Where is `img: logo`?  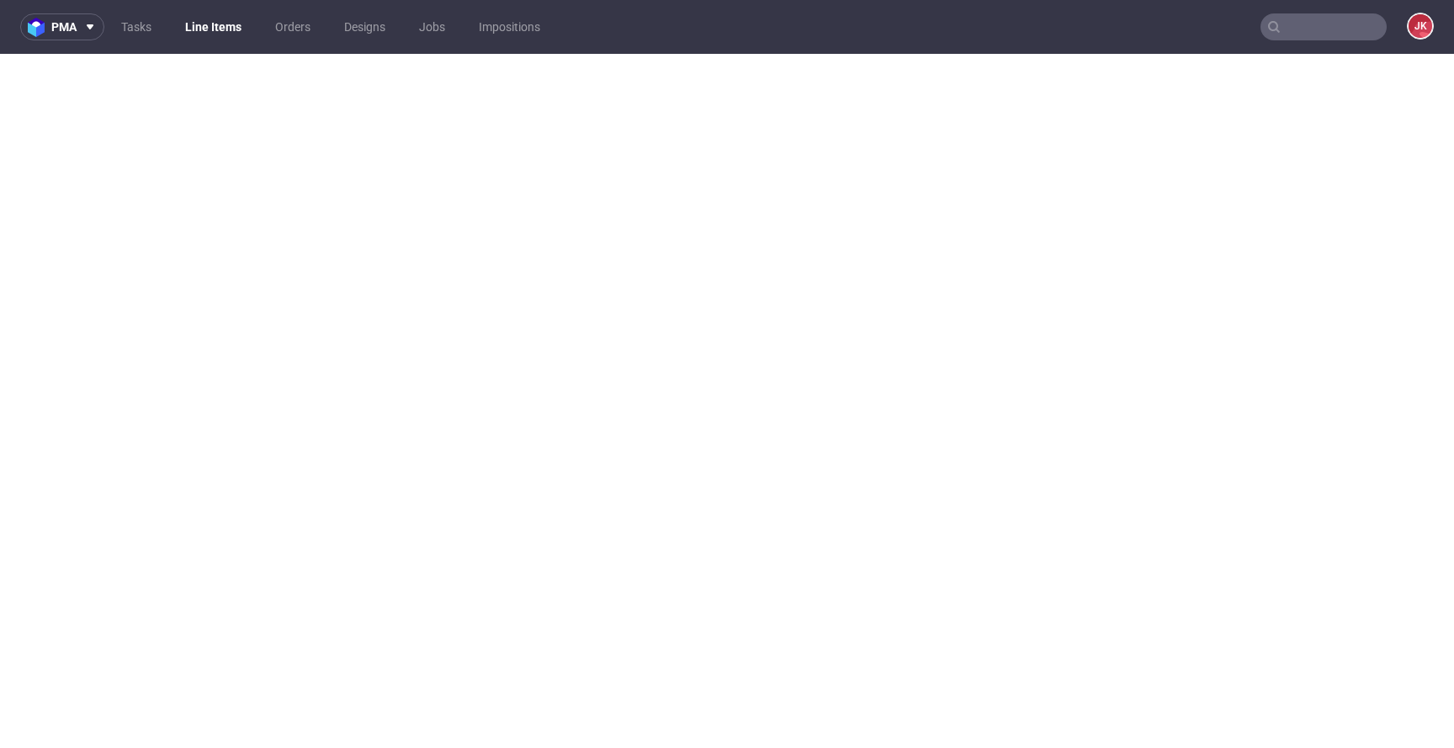
img: logo is located at coordinates (40, 27).